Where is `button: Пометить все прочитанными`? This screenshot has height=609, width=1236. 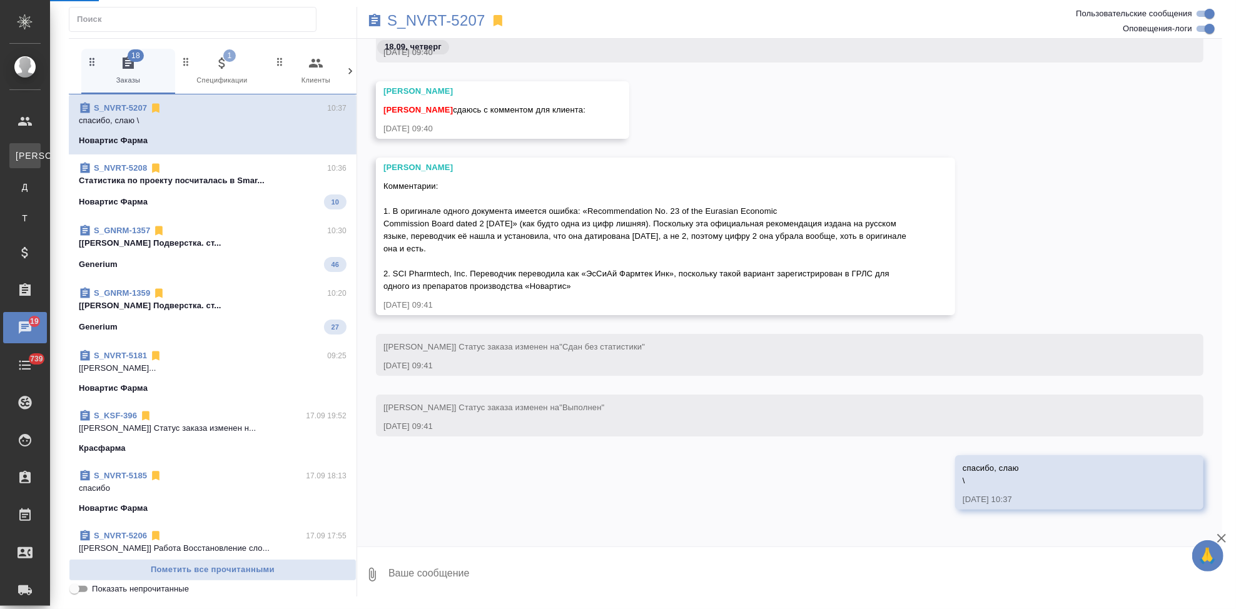
button: Пометить все прочитанными is located at coordinates (213, 570).